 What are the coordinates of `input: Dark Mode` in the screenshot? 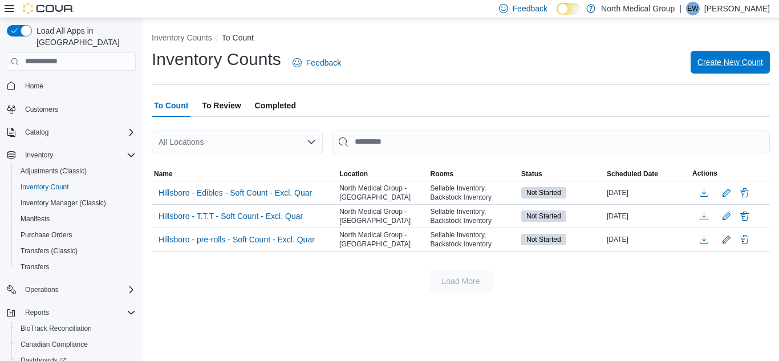 It's located at (568, 9).